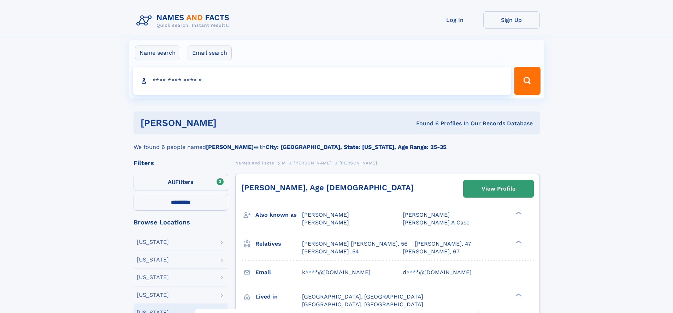 Image resolution: width=673 pixels, height=313 pixels. What do you see at coordinates (171, 182) in the screenshot?
I see `span: All` at bounding box center [171, 182].